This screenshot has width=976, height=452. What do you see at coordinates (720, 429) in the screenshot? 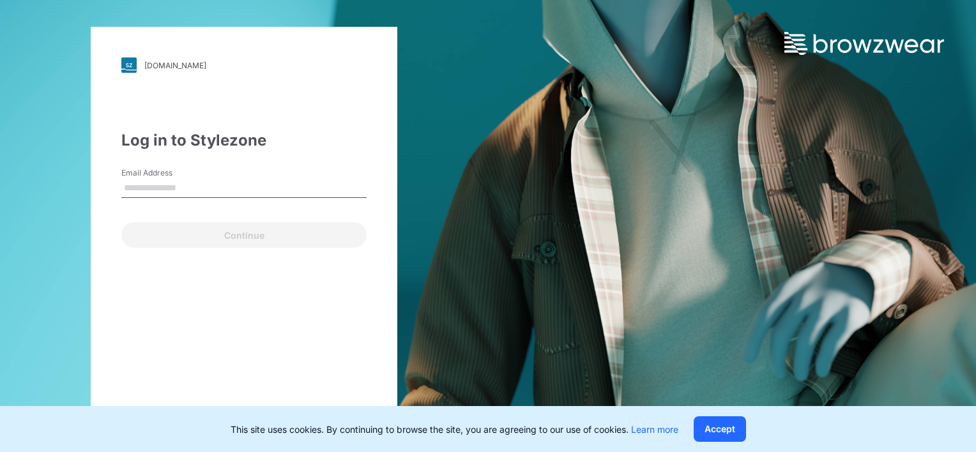
I see `button: Accept` at bounding box center [720, 429].